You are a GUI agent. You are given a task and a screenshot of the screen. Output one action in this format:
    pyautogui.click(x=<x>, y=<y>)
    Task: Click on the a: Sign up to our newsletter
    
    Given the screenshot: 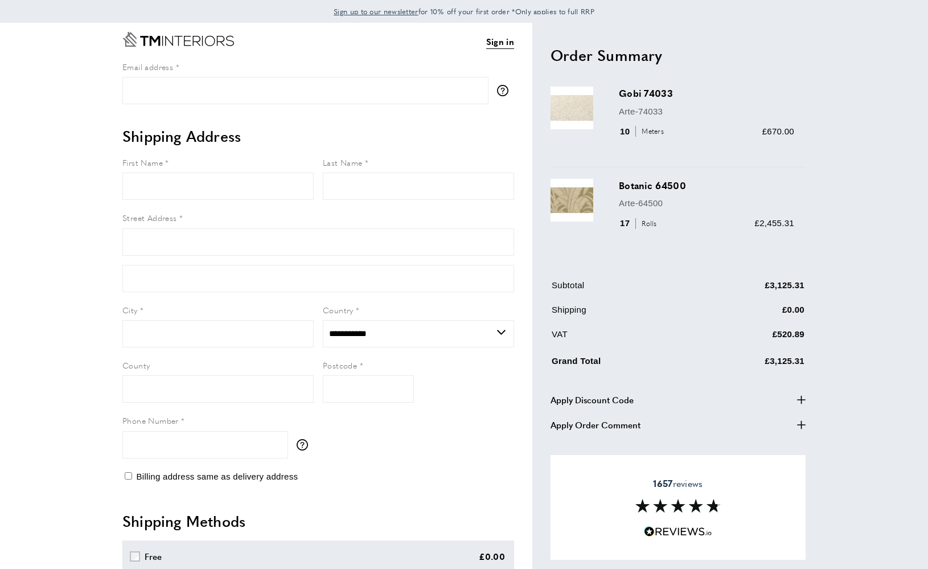 What is the action you would take?
    pyautogui.click(x=376, y=11)
    